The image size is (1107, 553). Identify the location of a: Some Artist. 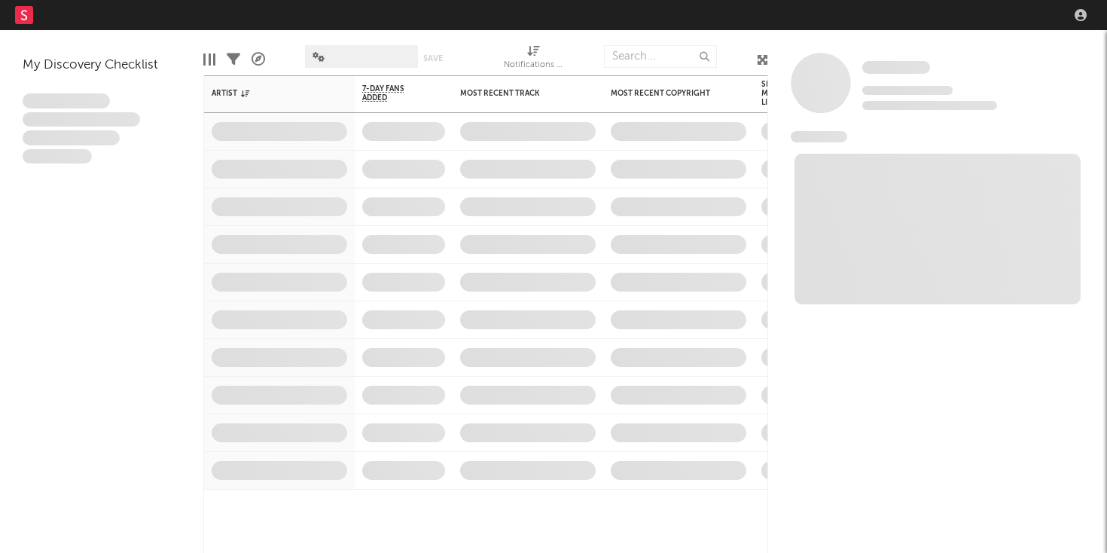
(896, 68).